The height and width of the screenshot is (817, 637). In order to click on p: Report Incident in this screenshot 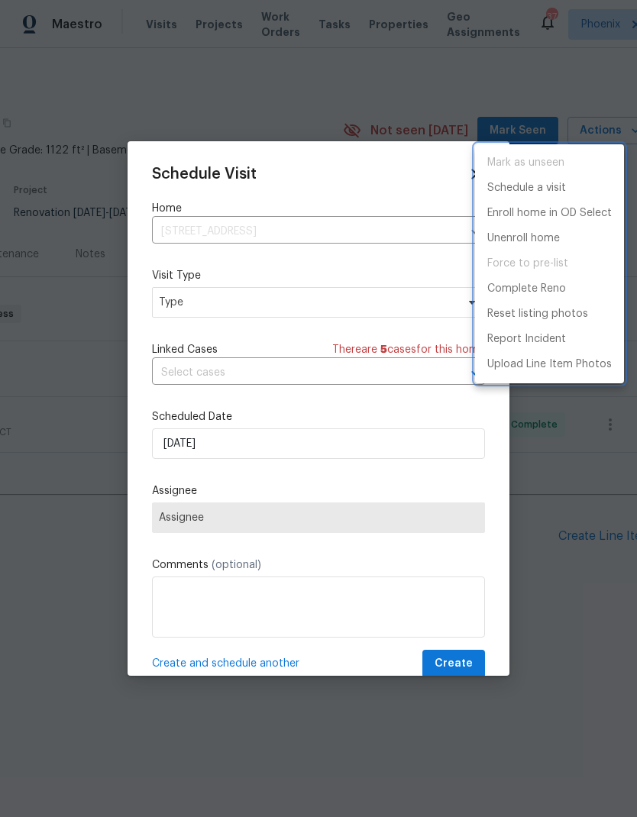, I will do `click(526, 339)`.